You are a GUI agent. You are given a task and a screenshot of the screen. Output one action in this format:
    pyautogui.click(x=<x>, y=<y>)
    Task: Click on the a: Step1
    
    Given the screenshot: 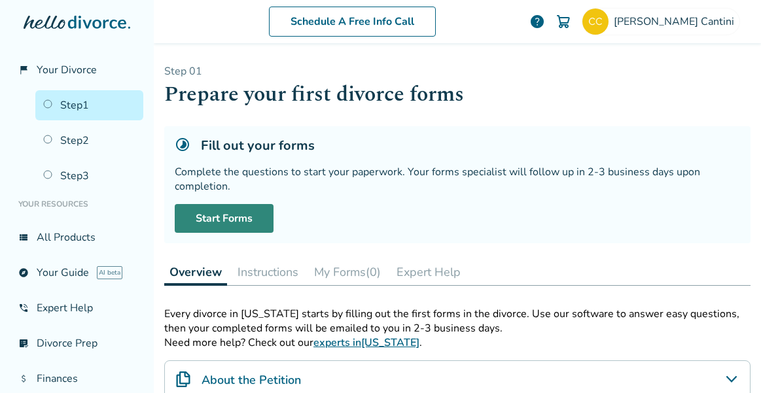 What is the action you would take?
    pyautogui.click(x=89, y=105)
    